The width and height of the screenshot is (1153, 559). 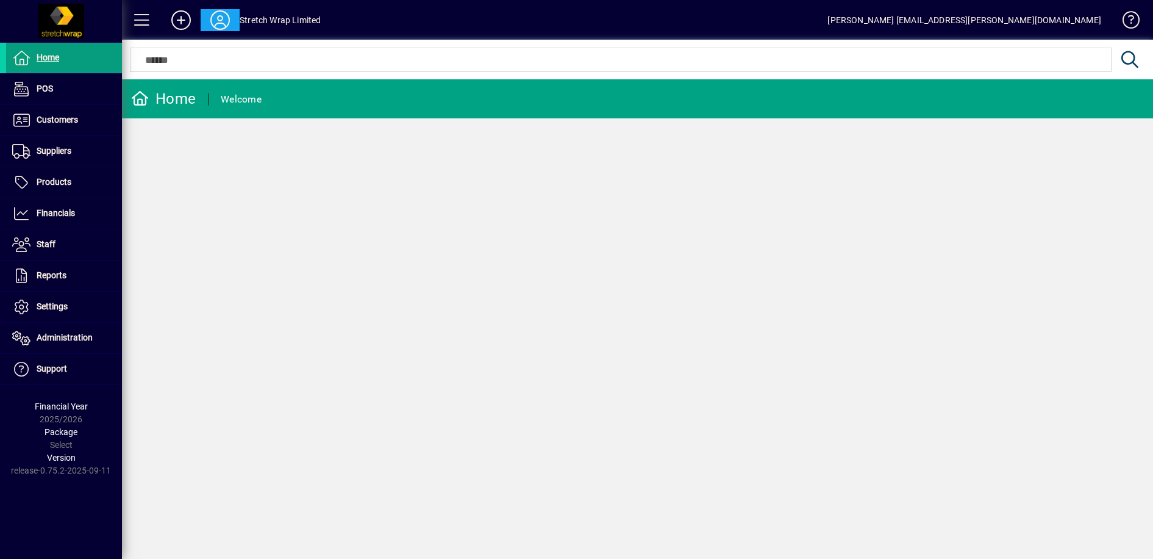 What do you see at coordinates (52, 368) in the screenshot?
I see `span: Support` at bounding box center [52, 368].